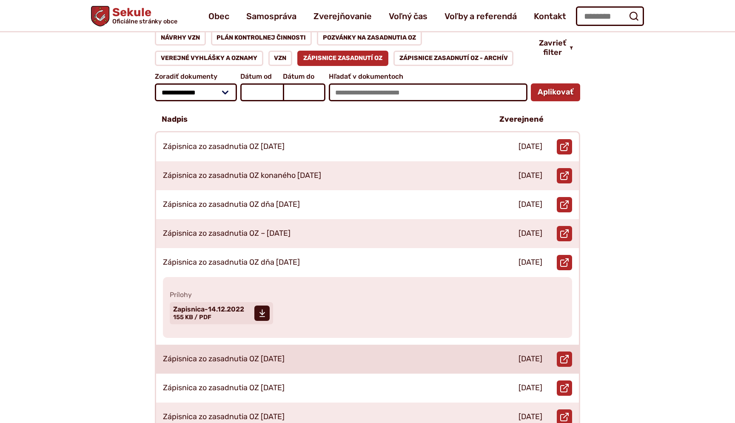 The height and width of the screenshot is (423, 735). Describe the element at coordinates (196, 77) in the screenshot. I see `span: Zoradiť dokumenty` at that location.